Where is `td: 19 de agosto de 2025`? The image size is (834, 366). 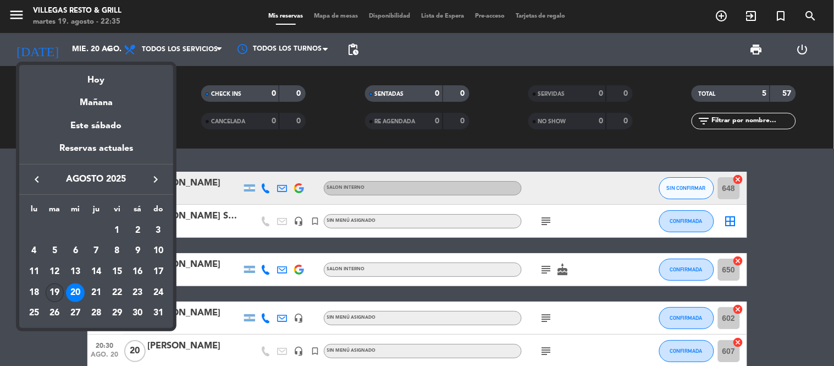 td: 19 de agosto de 2025 is located at coordinates (55, 293).